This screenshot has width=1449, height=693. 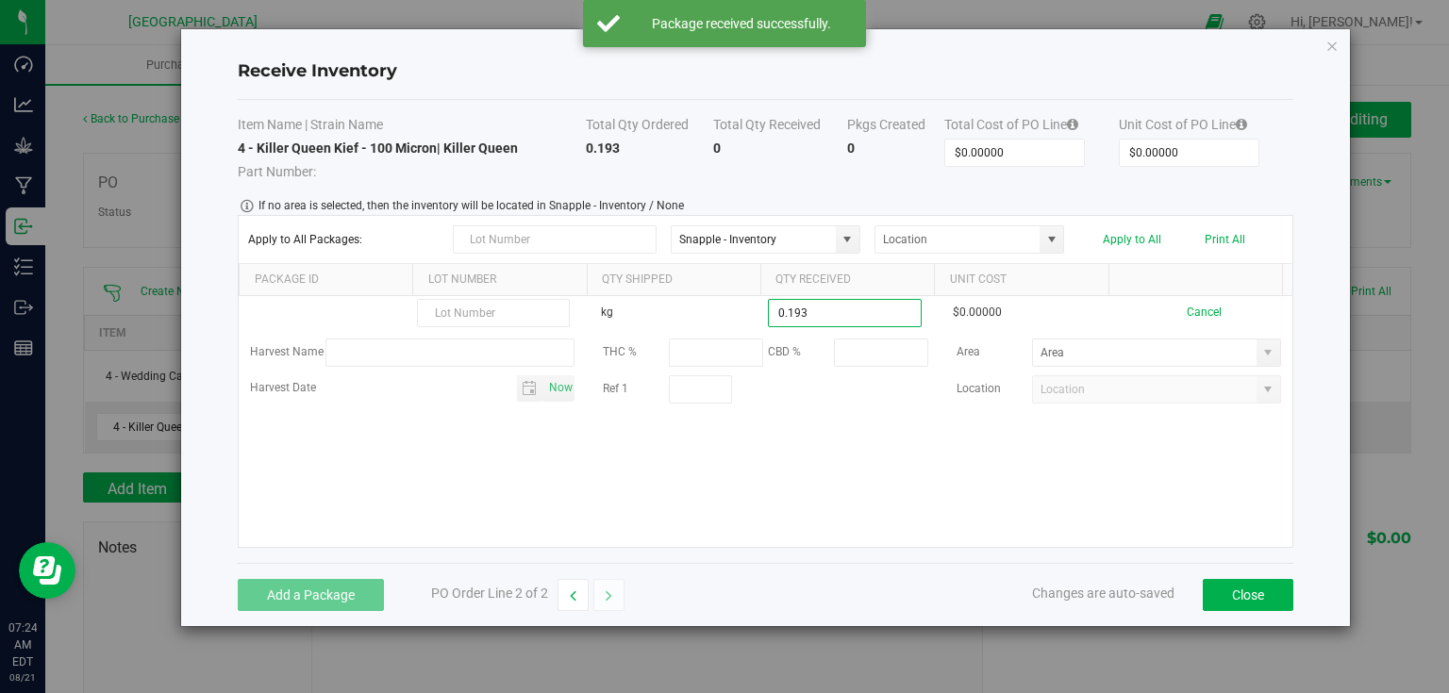 I want to click on th: Unit Cost of PO Line, so click(x=1205, y=126).